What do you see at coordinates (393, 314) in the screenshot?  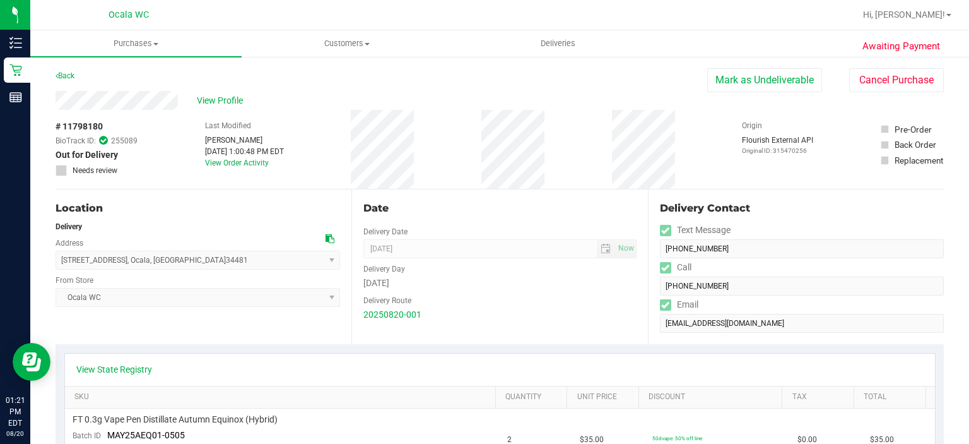 I see `a: 20250820-001` at bounding box center [393, 314].